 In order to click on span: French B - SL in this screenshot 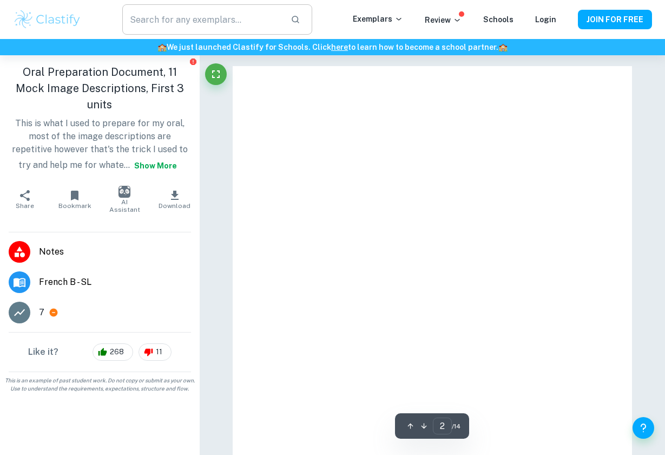, I will do `click(115, 282)`.